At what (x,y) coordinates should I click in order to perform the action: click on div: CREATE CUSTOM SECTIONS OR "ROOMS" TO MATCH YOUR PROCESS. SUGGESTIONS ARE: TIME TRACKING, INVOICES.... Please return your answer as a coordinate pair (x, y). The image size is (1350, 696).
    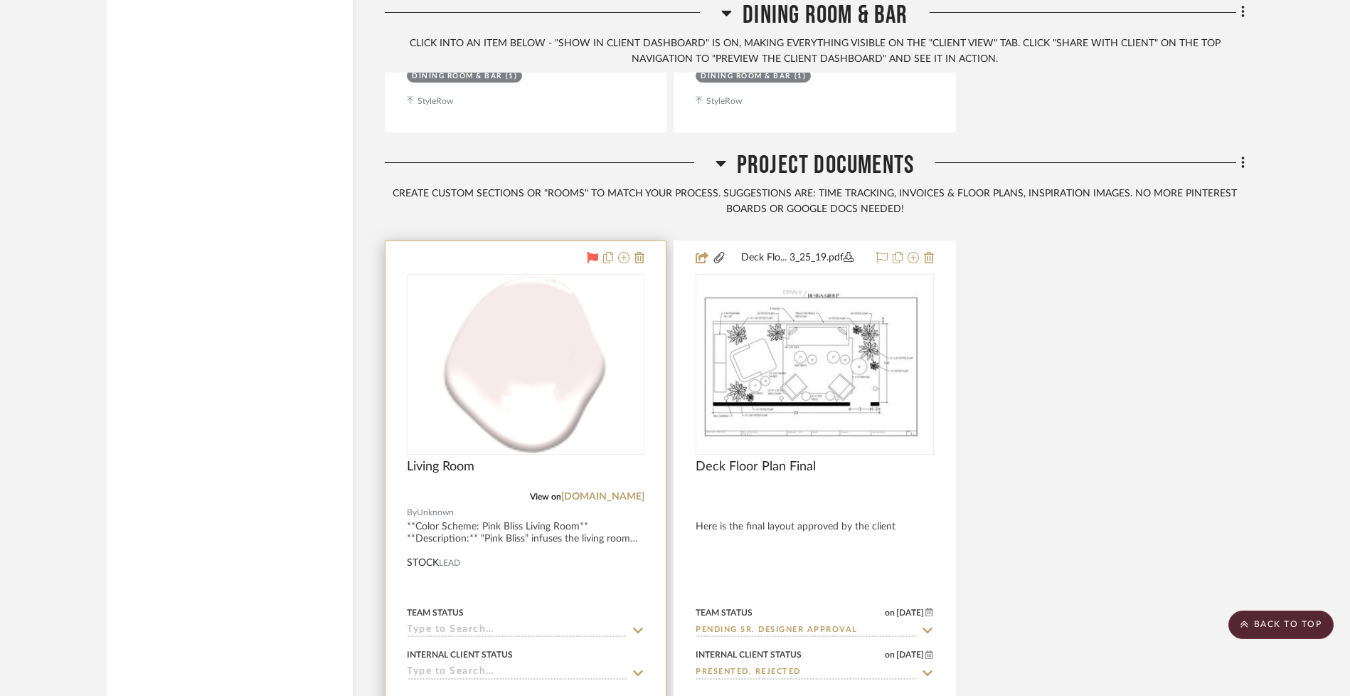
    Looking at the image, I should click on (815, 202).